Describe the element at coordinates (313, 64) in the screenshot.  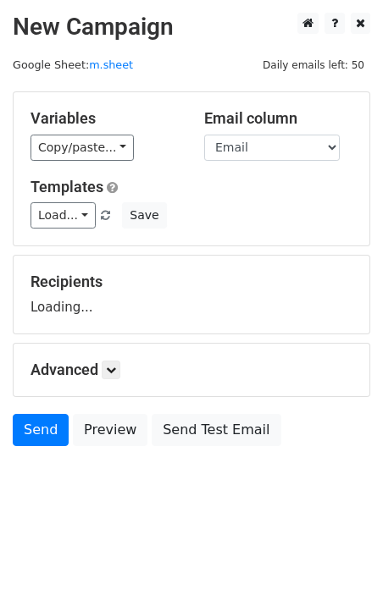
I see `a: Daily emails left: 50` at that location.